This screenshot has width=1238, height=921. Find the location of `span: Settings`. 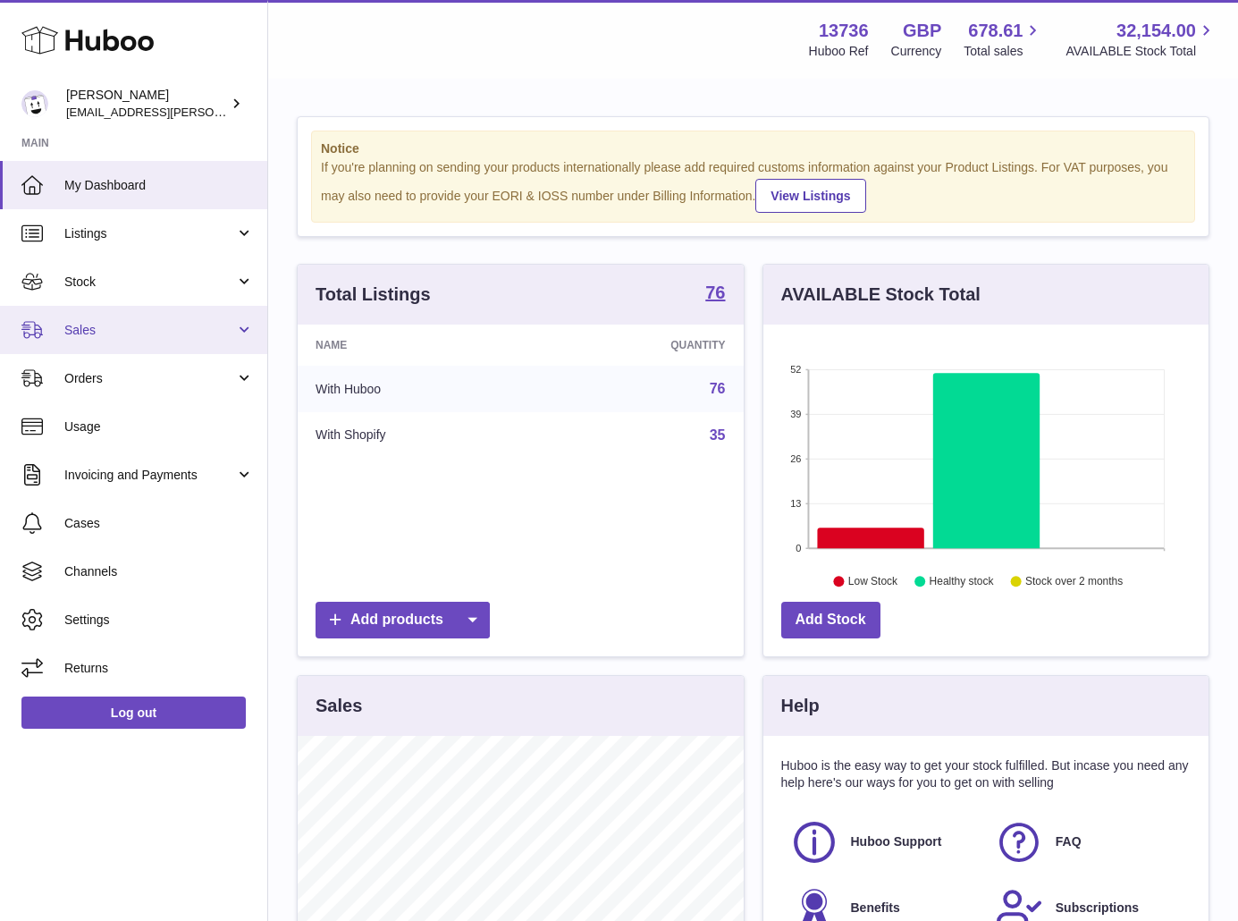

span: Settings is located at coordinates (159, 620).